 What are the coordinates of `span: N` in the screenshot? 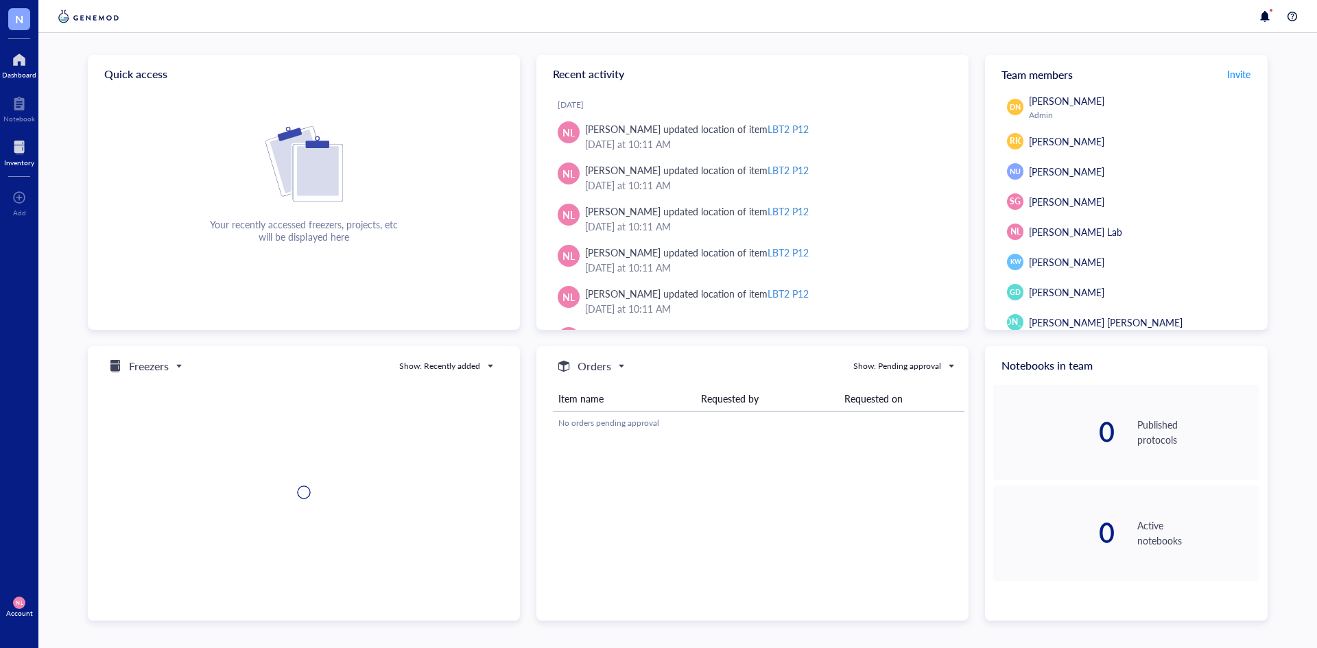 It's located at (19, 19).